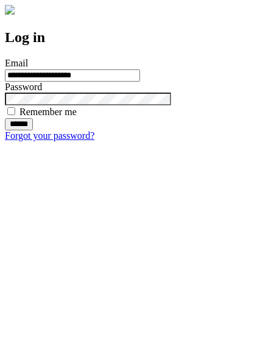  What do you see at coordinates (23, 87) in the screenshot?
I see `label: Password` at bounding box center [23, 87].